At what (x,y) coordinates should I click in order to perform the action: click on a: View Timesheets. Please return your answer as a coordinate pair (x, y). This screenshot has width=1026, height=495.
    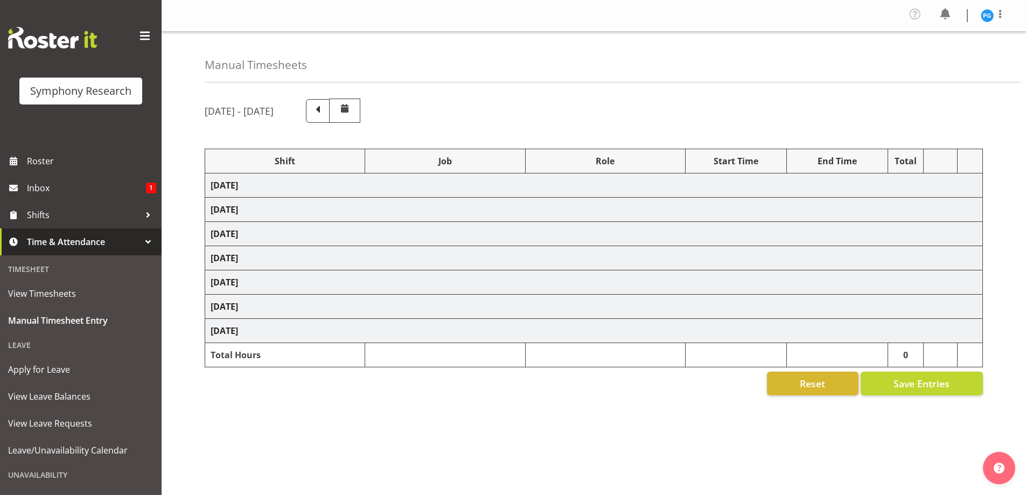
    Looking at the image, I should click on (81, 294).